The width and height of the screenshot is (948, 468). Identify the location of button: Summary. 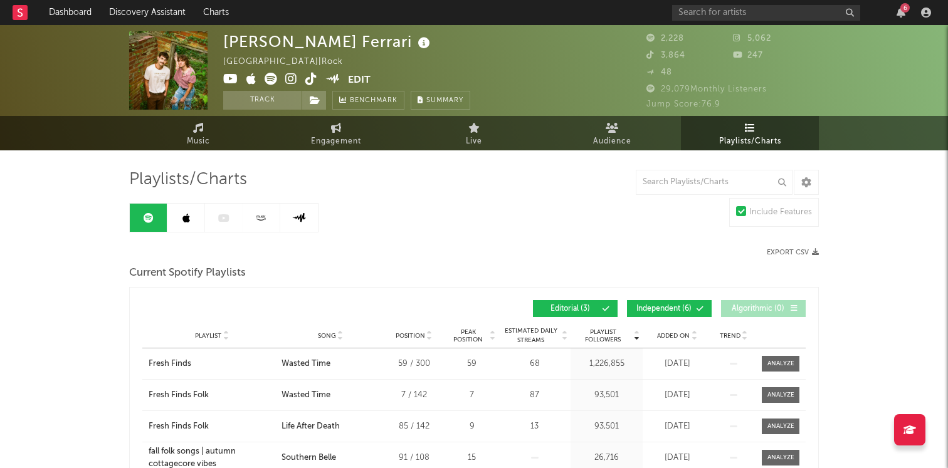
(440, 100).